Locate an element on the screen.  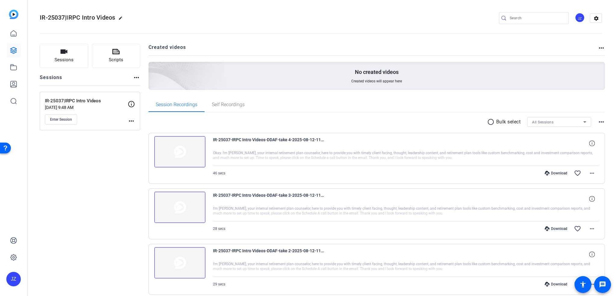
span: Created videos will appear here is located at coordinates (377, 81).